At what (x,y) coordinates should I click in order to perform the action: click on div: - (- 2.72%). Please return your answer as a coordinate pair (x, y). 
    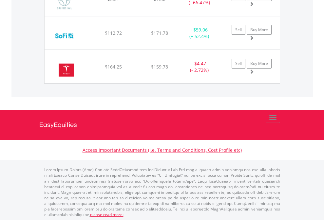
    Looking at the image, I should click on (199, 67).